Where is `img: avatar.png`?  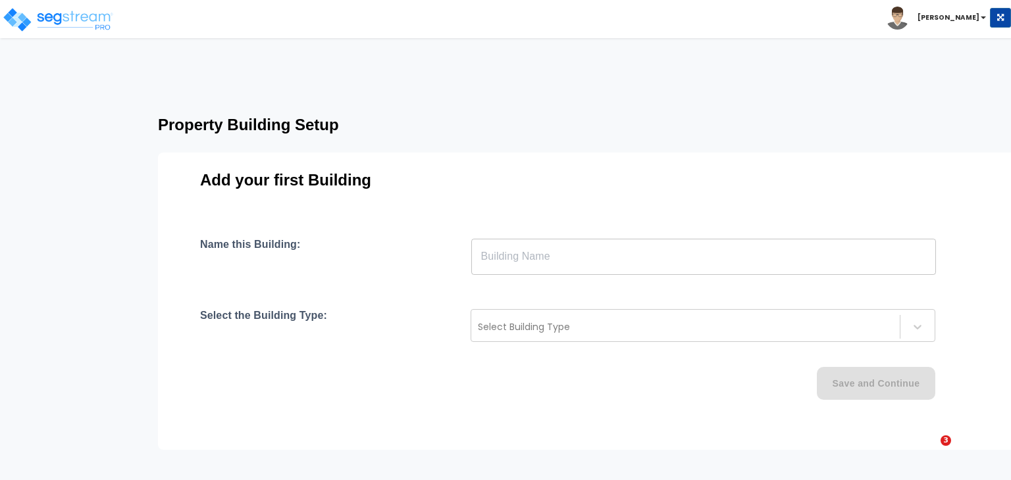
img: avatar.png is located at coordinates (897, 18).